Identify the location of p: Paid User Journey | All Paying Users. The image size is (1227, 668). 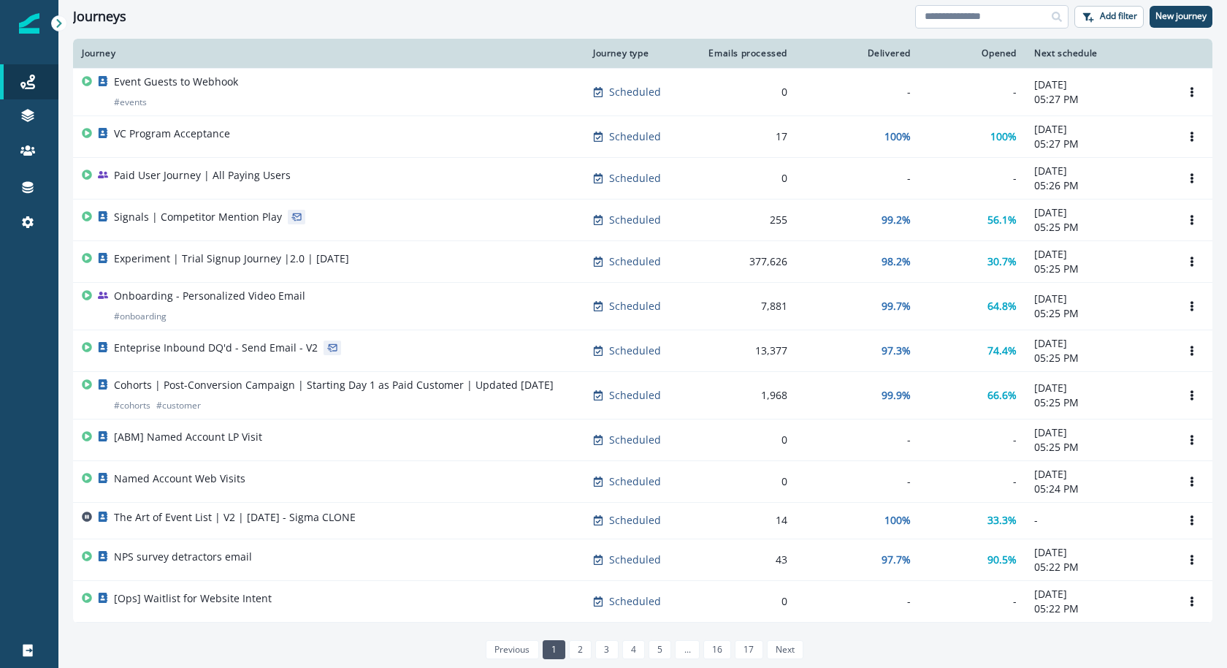
(202, 175).